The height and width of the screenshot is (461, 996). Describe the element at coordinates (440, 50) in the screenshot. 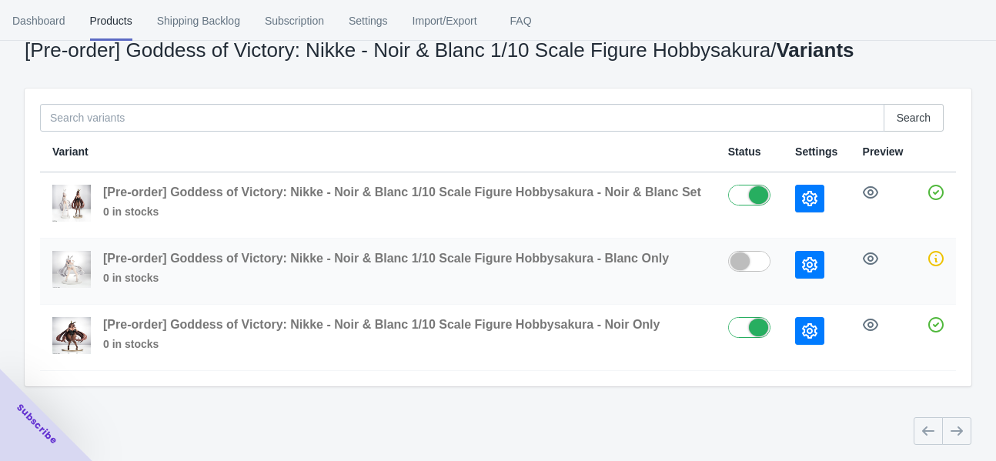

I see `p: [Pre-order] Goddess of Victory: Nikke - Noir & Blanc 1/10 Scale Figure Hobbysakura /` at that location.